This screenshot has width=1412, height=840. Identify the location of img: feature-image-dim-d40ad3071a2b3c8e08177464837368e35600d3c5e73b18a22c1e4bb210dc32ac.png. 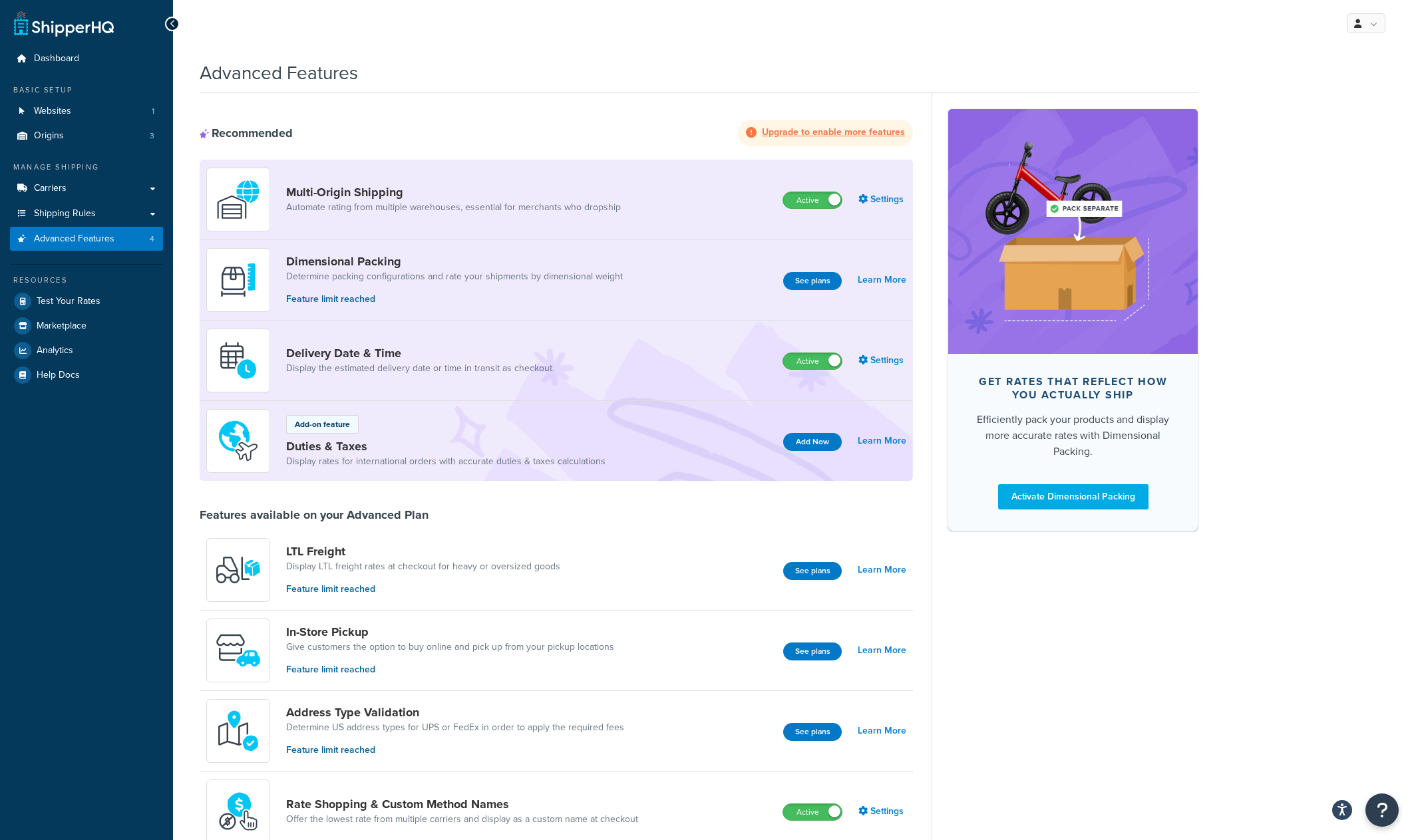
(1073, 232).